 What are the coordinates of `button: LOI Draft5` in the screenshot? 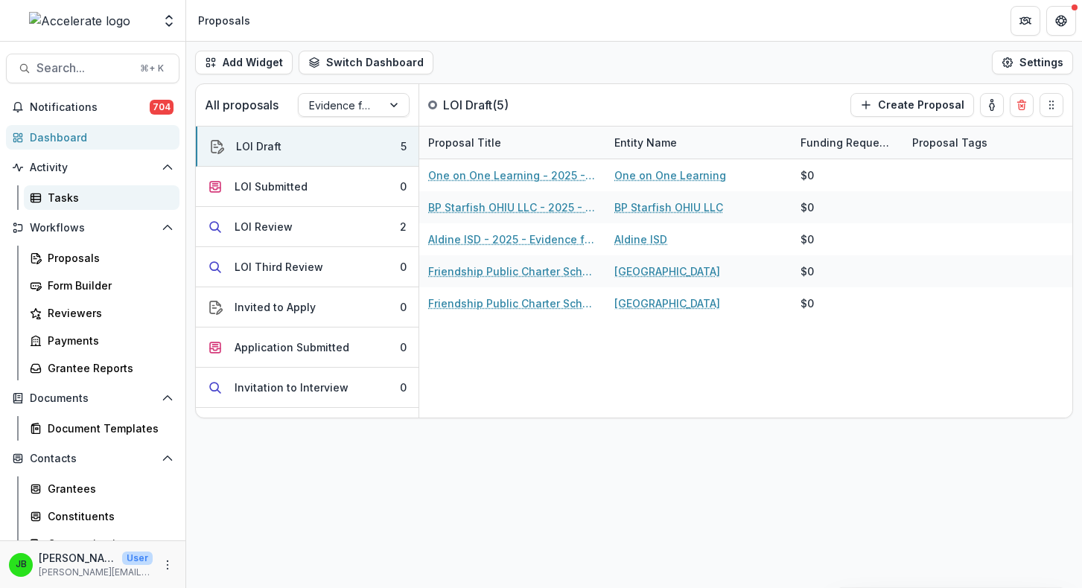 It's located at (307, 147).